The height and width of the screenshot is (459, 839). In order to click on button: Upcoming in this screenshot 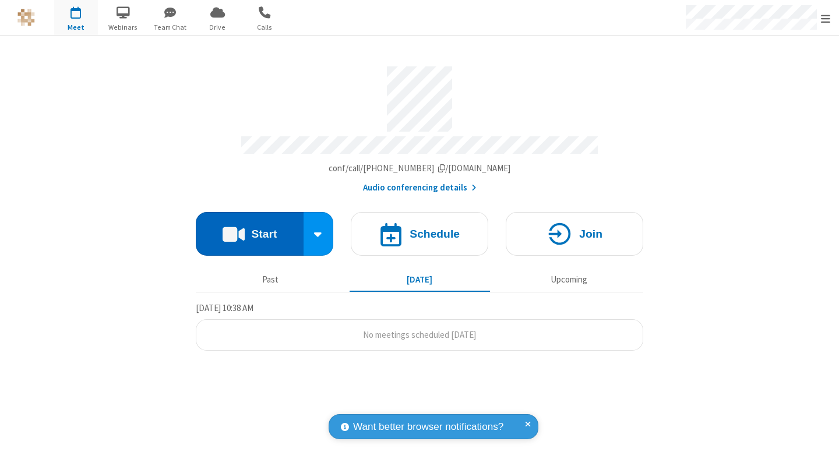, I will do `click(568, 280)`.